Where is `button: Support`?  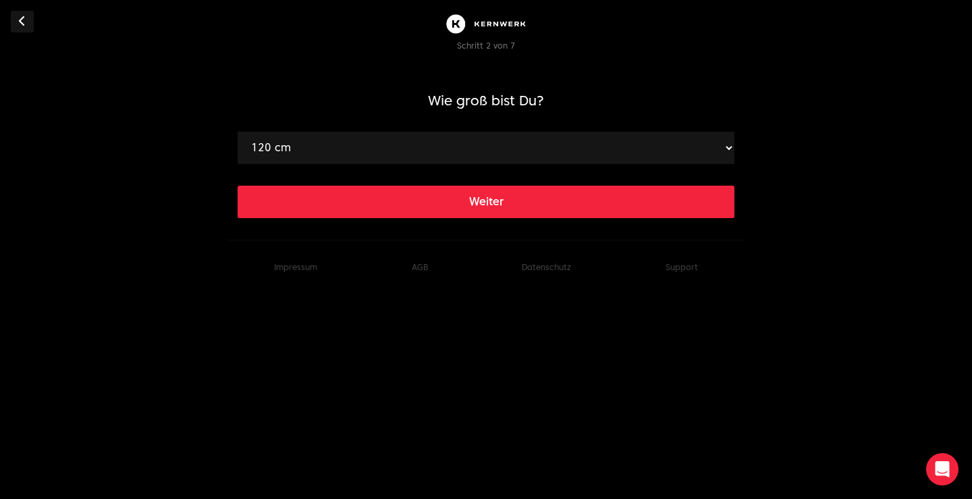 button: Support is located at coordinates (682, 267).